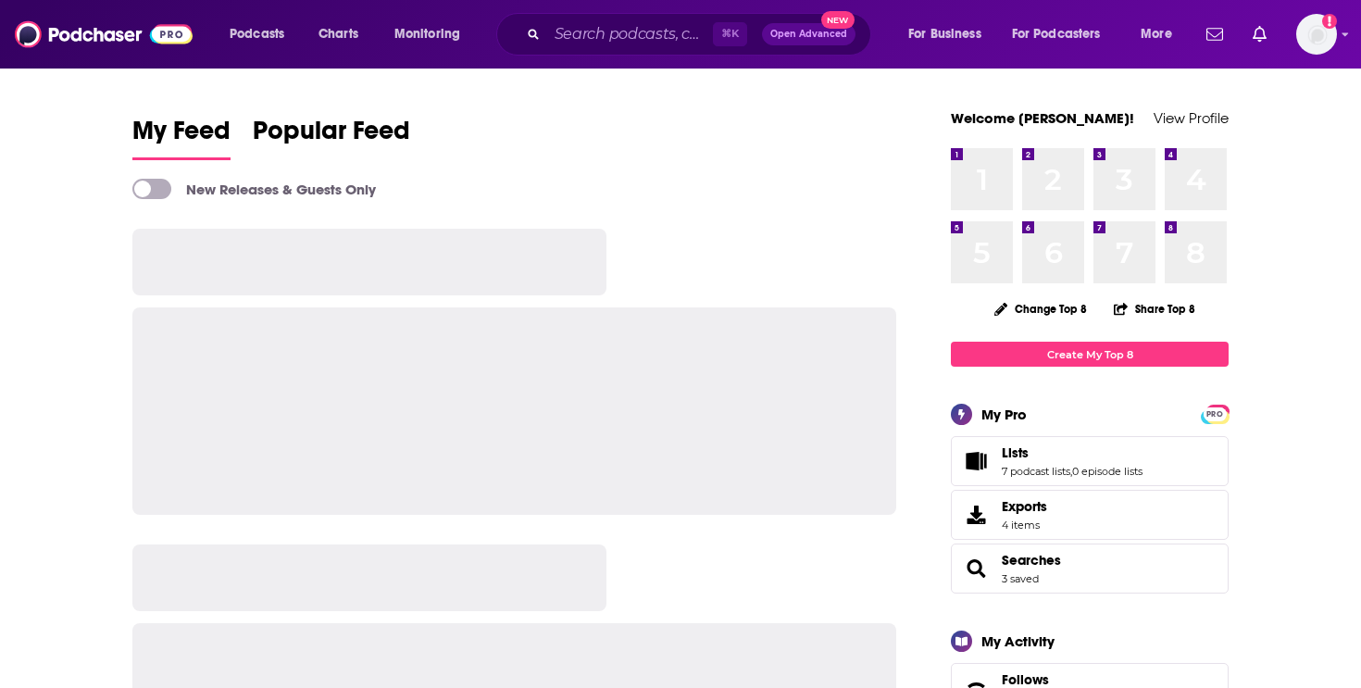 The image size is (1361, 688). What do you see at coordinates (1214, 413) in the screenshot?
I see `a: PRO` at bounding box center [1214, 413].